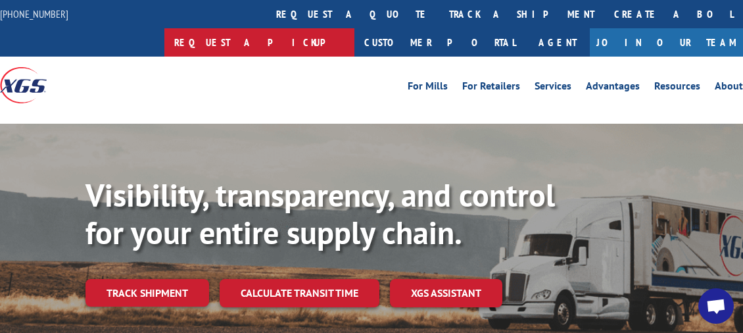 The height and width of the screenshot is (333, 743). What do you see at coordinates (553, 88) in the screenshot?
I see `a: Services` at bounding box center [553, 88].